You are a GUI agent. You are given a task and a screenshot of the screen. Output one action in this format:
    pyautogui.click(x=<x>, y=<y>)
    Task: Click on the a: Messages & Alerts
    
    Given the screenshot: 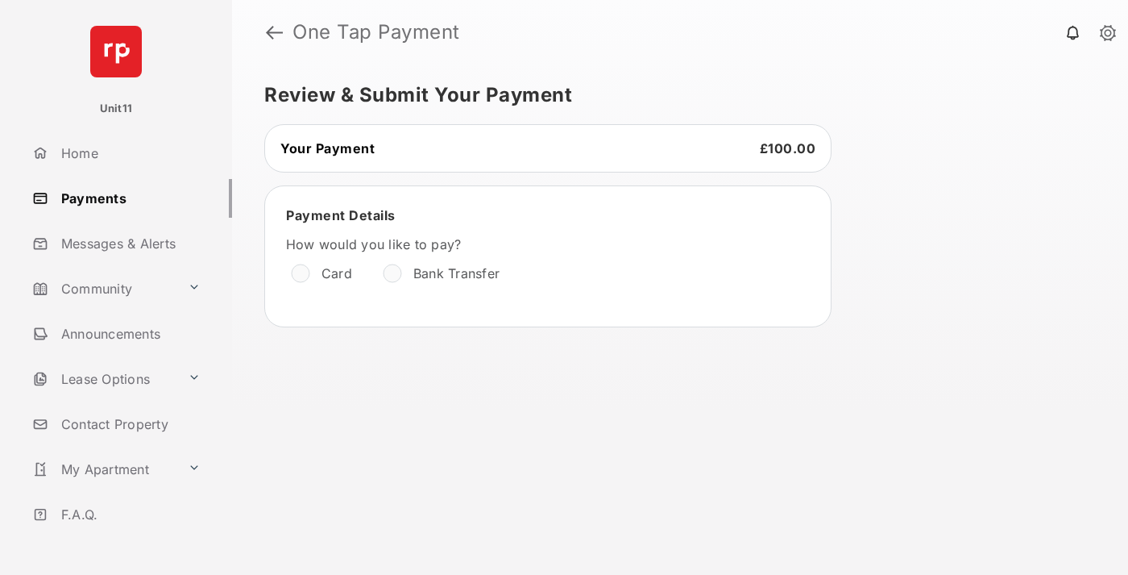 What is the action you would take?
    pyautogui.click(x=129, y=243)
    